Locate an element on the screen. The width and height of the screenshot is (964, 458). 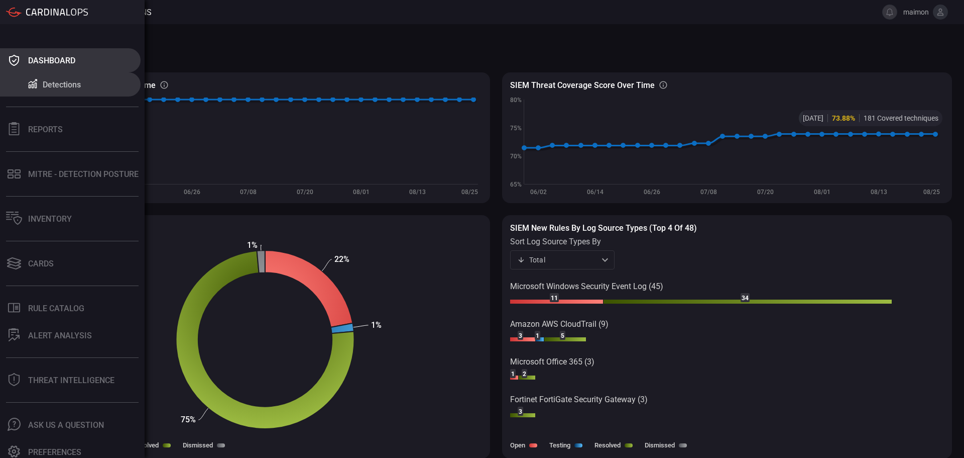
label: sort log source types by is located at coordinates (562, 241).